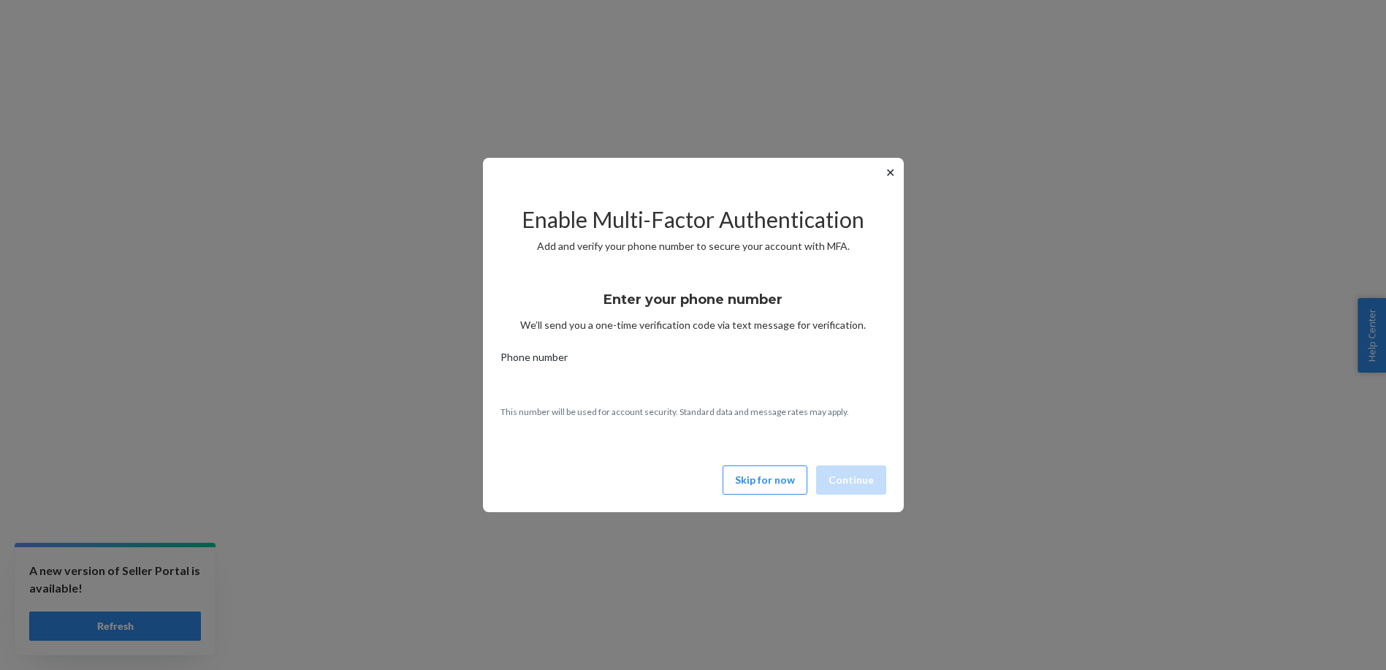 This screenshot has height=670, width=1386. What do you see at coordinates (851, 480) in the screenshot?
I see `button: Continue` at bounding box center [851, 480].